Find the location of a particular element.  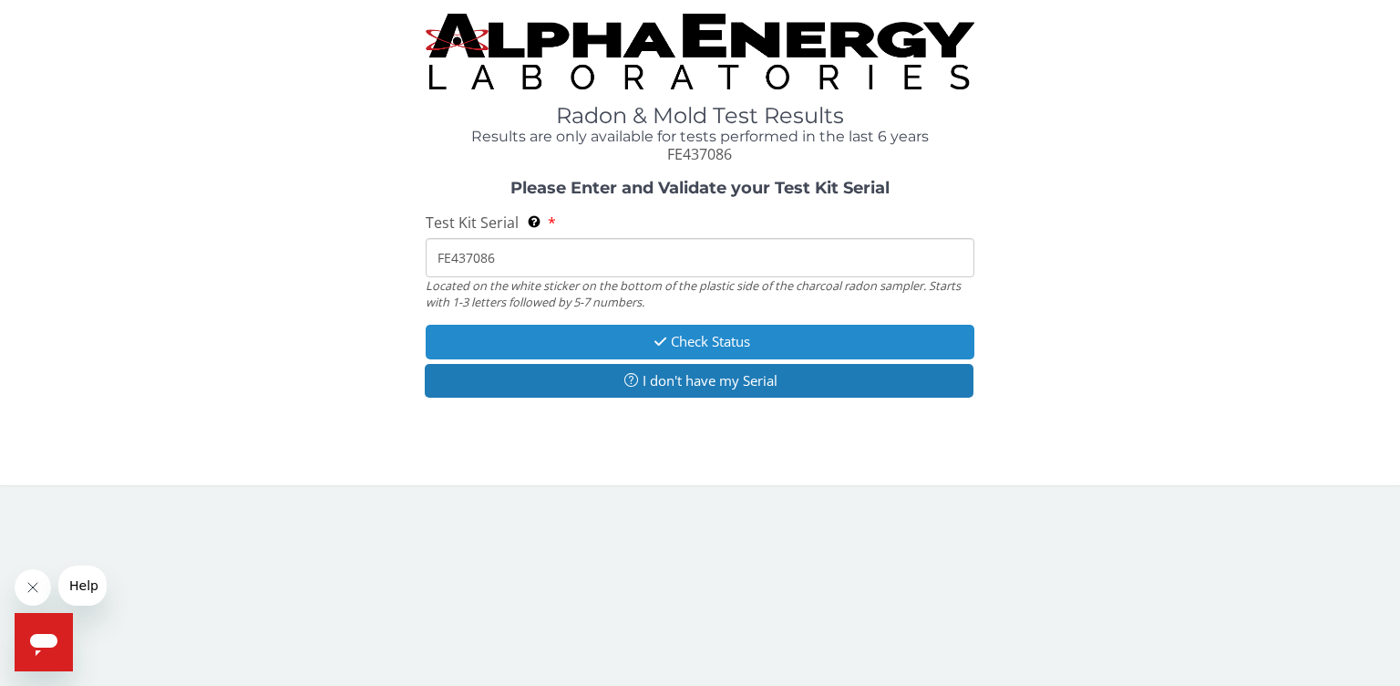

strong: Please Enter and Validate your Test Kit Serial is located at coordinates (700, 188).